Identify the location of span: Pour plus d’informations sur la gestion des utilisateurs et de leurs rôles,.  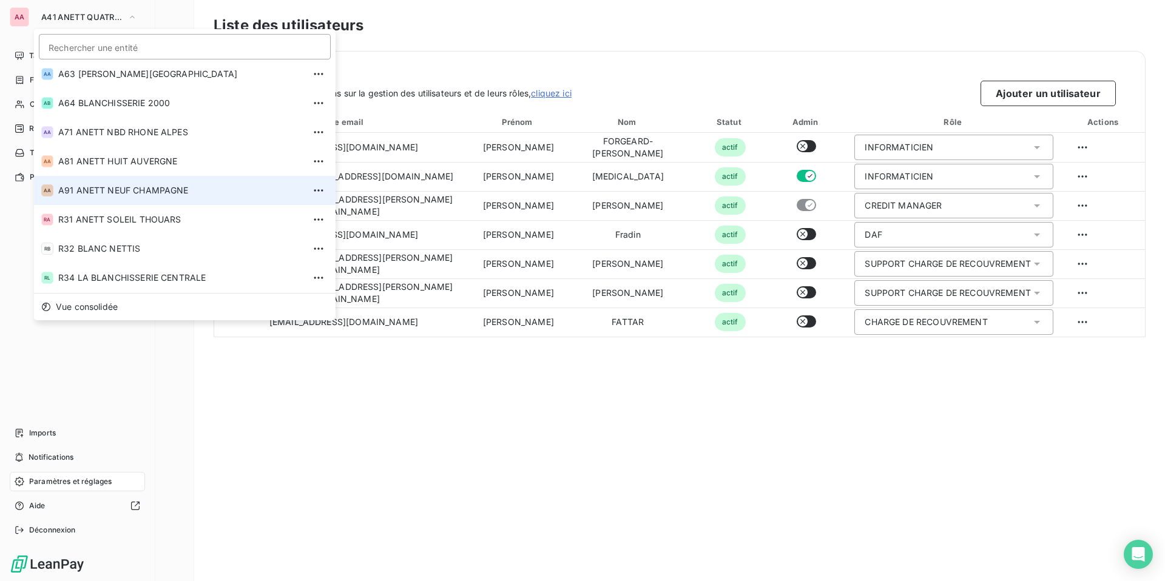
(407, 93).